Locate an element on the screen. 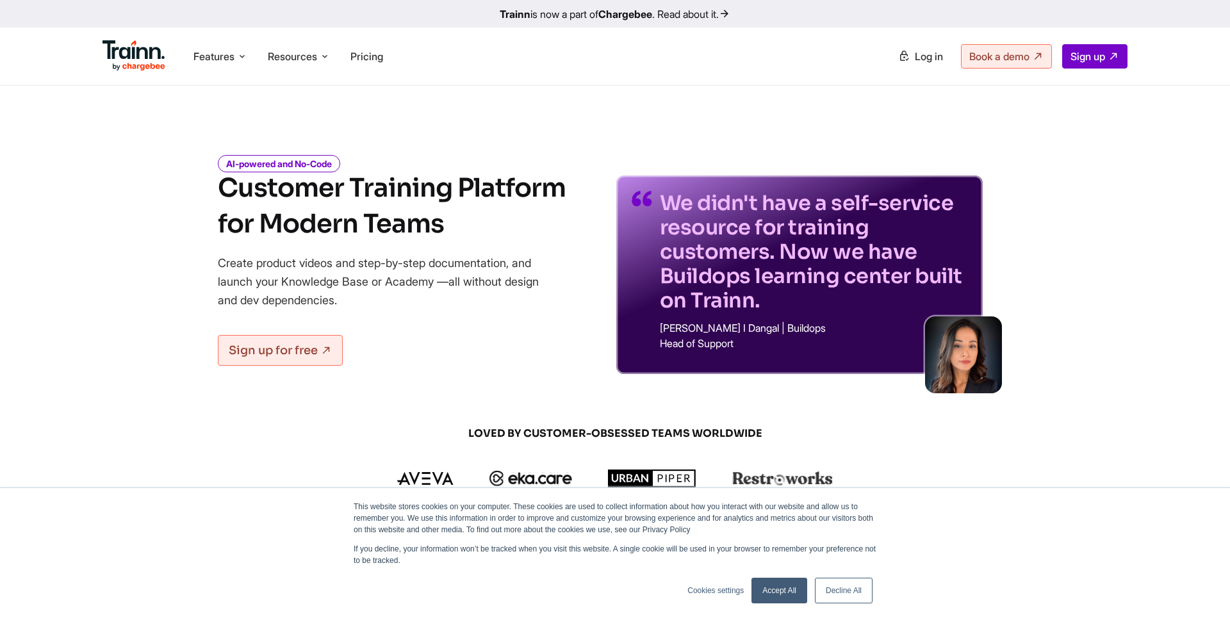 The height and width of the screenshot is (620, 1230). span: Features is located at coordinates (214, 56).